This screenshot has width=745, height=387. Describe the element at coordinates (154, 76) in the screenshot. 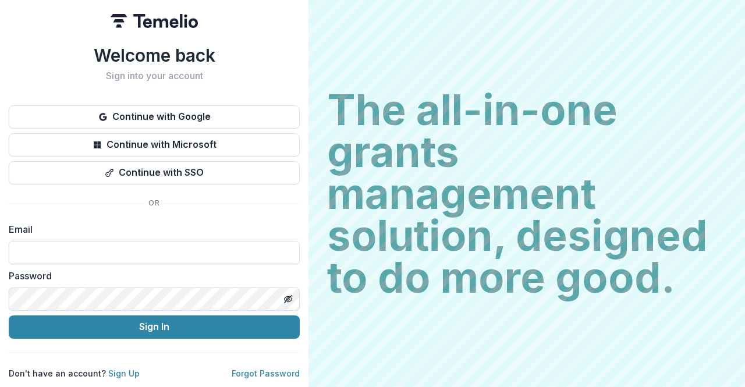

I see `h2: Sign into your account` at that location.